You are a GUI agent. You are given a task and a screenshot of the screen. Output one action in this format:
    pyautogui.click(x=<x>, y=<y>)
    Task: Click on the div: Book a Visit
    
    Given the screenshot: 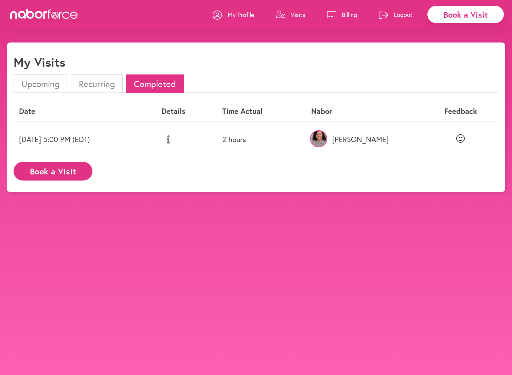 What is the action you would take?
    pyautogui.click(x=465, y=14)
    